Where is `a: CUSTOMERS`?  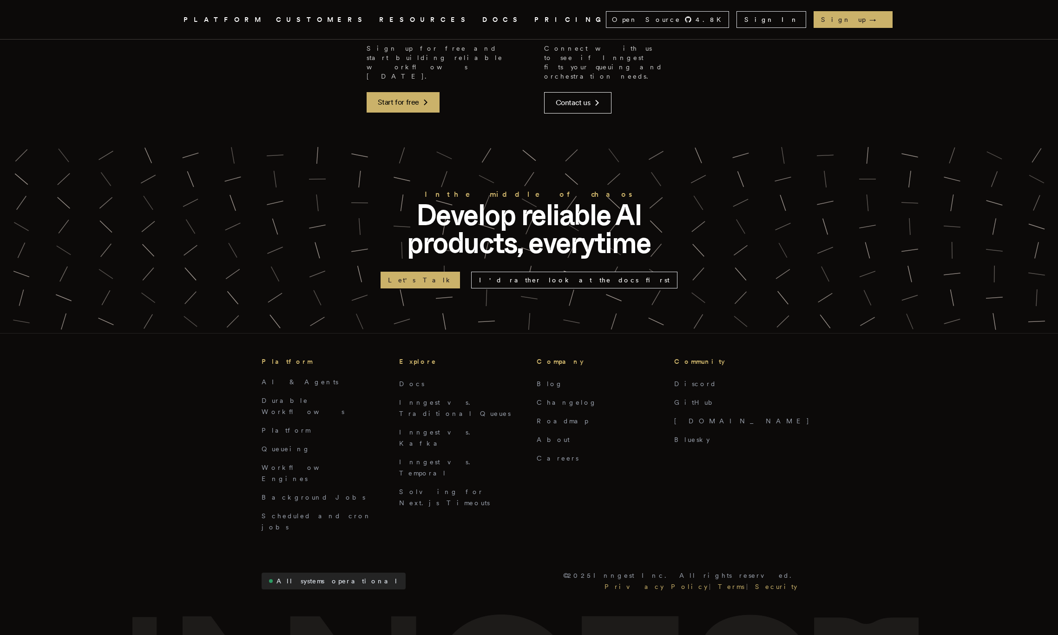 a: CUSTOMERS is located at coordinates (322, 20).